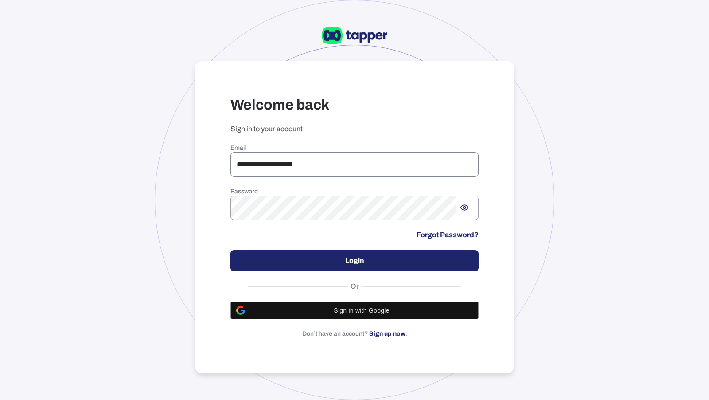 The height and width of the screenshot is (400, 709). Describe the element at coordinates (355, 286) in the screenshot. I see `span: Or` at that location.